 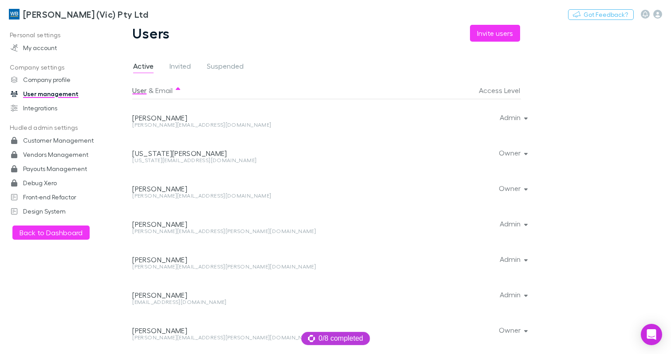 What do you see at coordinates (59, 141) in the screenshot?
I see `a: Customer Management` at bounding box center [59, 141].